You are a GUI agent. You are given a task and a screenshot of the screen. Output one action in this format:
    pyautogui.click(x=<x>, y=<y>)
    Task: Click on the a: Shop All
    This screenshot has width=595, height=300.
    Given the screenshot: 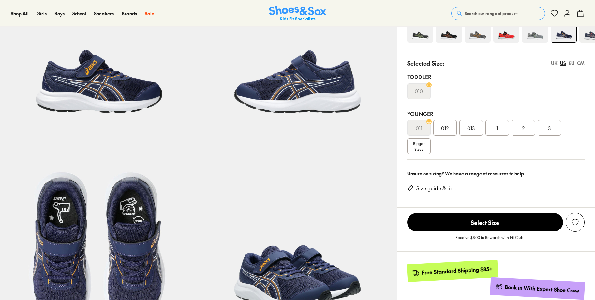 What is the action you would take?
    pyautogui.click(x=20, y=13)
    